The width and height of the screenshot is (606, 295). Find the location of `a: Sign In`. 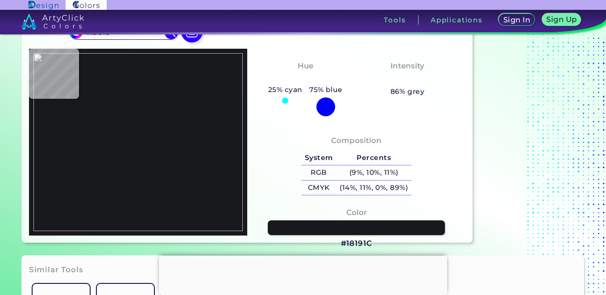

a: Sign In is located at coordinates (517, 20).